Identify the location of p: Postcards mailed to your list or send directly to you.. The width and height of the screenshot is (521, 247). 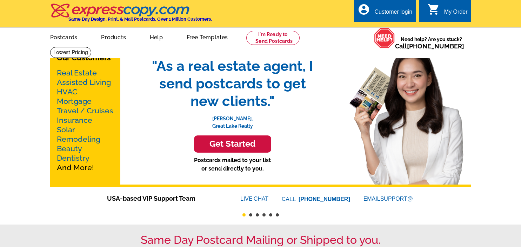
(232, 164).